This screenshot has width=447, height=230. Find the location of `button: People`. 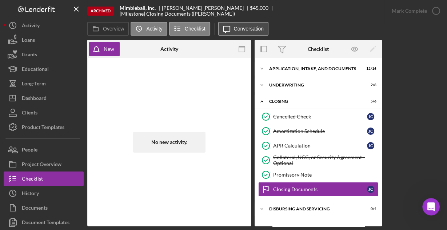

button: People is located at coordinates (44, 150).